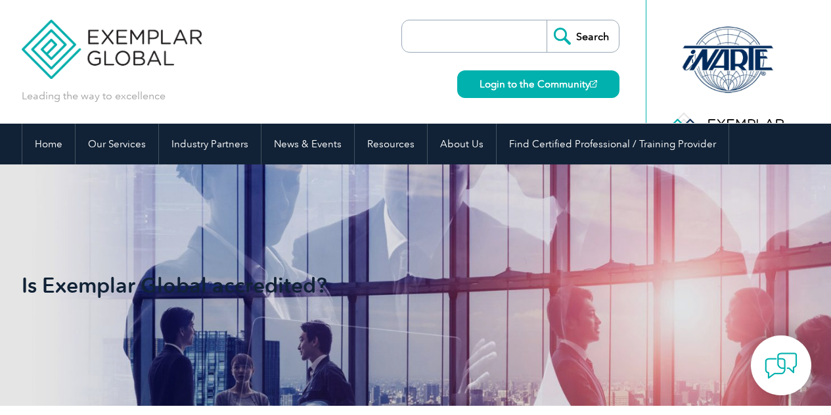 The image size is (831, 415). What do you see at coordinates (594, 83) in the screenshot?
I see `img: open_square.png` at bounding box center [594, 83].